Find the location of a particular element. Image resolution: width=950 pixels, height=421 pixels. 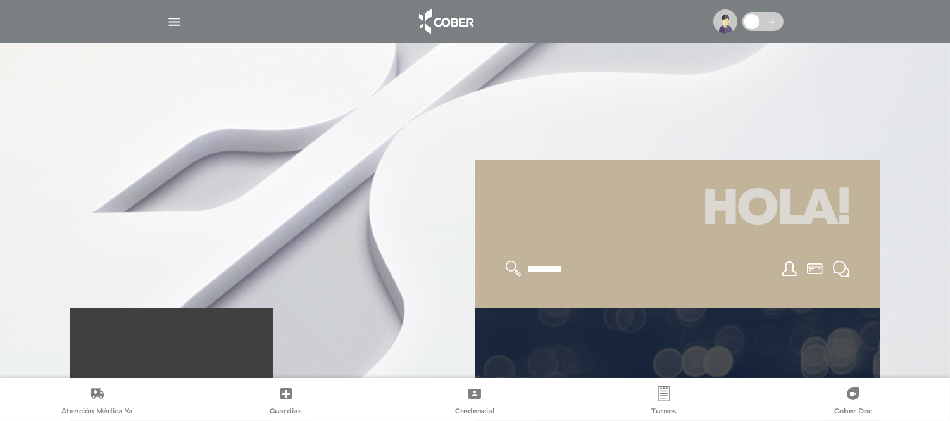

span: Atención Médica Ya is located at coordinates (97, 412).